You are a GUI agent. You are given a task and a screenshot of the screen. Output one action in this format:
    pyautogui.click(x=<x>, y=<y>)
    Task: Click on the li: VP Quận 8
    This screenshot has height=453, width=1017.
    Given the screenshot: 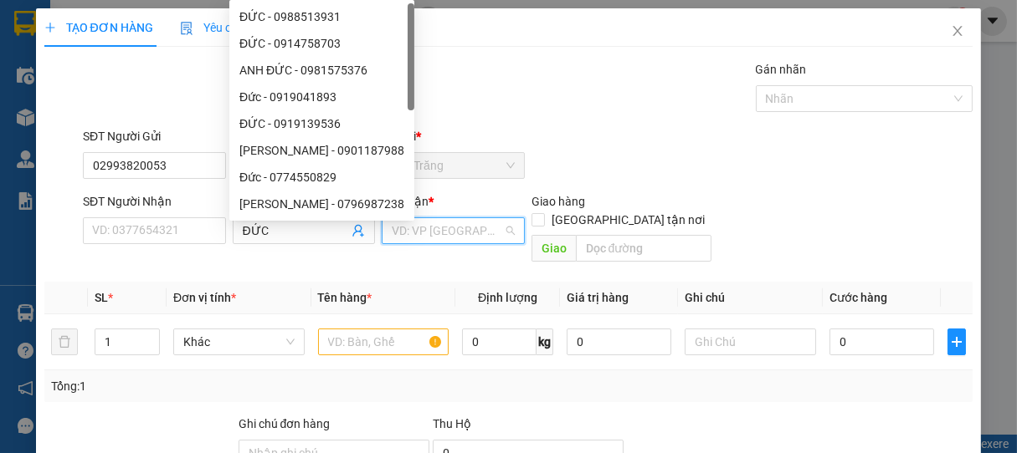 What is the action you would take?
    pyautogui.click(x=169, y=100)
    